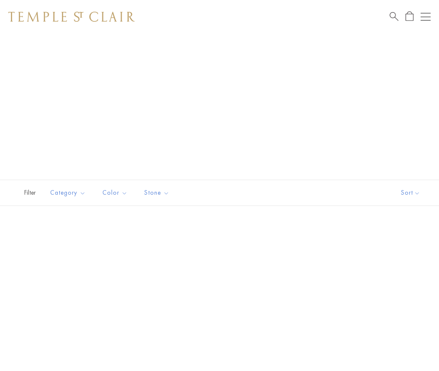  I want to click on button: Category, so click(68, 193).